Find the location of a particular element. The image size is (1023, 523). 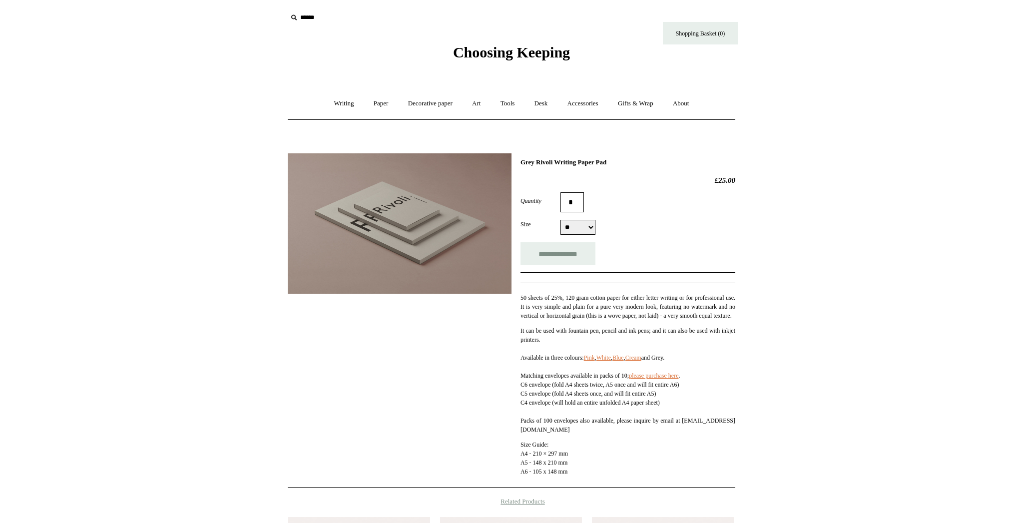

h1: Grey Rivoli Writing Paper Pad is located at coordinates (628, 162).